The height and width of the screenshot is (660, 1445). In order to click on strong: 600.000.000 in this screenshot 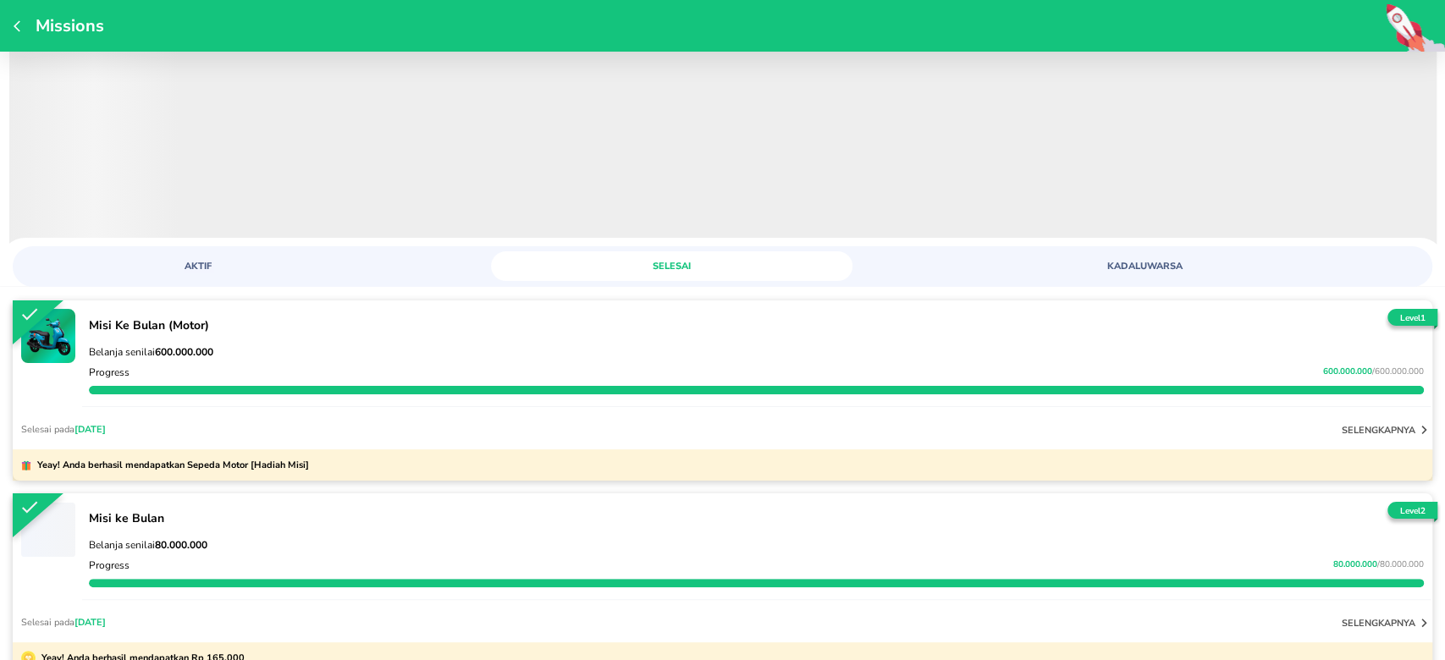, I will do `click(184, 352)`.